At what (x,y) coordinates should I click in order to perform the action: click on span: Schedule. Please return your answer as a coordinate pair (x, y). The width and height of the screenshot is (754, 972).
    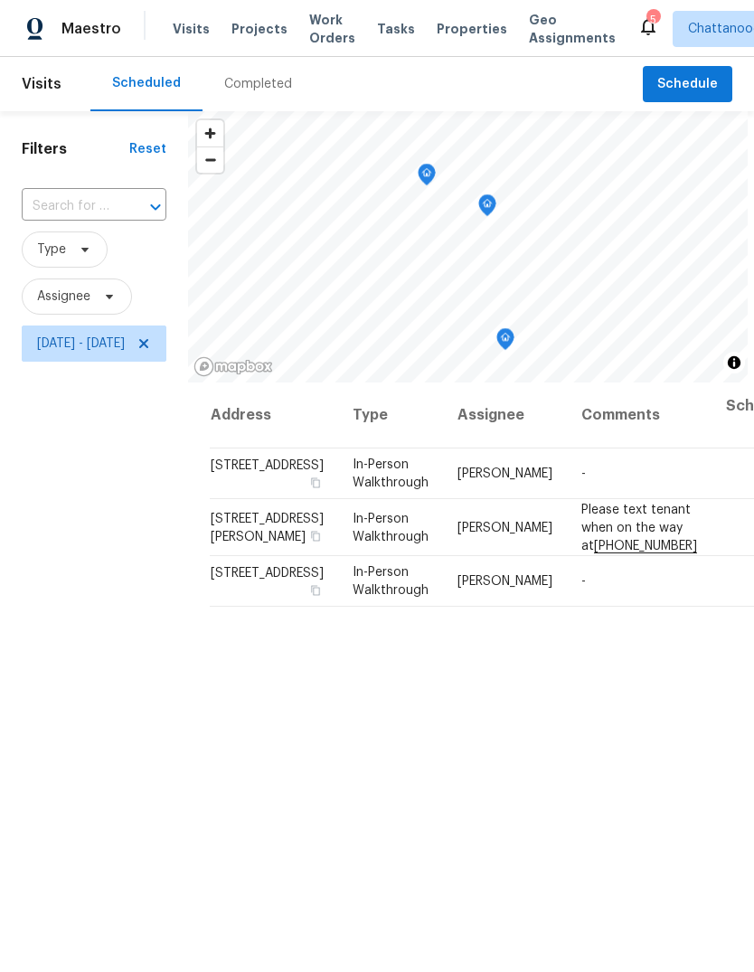
    Looking at the image, I should click on (687, 84).